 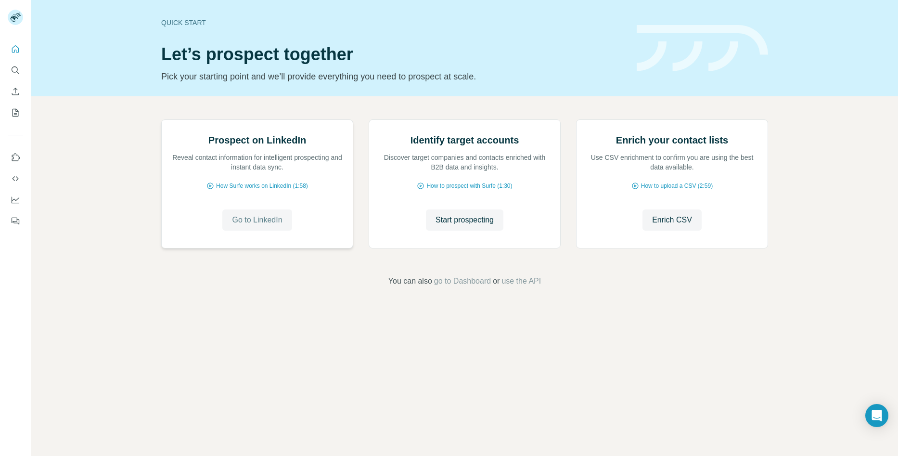 What do you see at coordinates (521, 281) in the screenshot?
I see `button: use the API` at bounding box center [521, 281].